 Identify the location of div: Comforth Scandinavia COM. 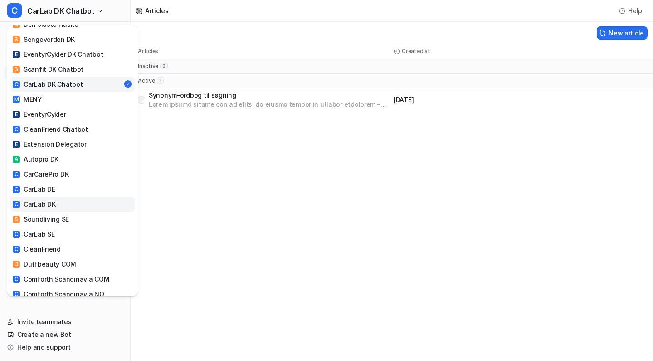
(61, 279).